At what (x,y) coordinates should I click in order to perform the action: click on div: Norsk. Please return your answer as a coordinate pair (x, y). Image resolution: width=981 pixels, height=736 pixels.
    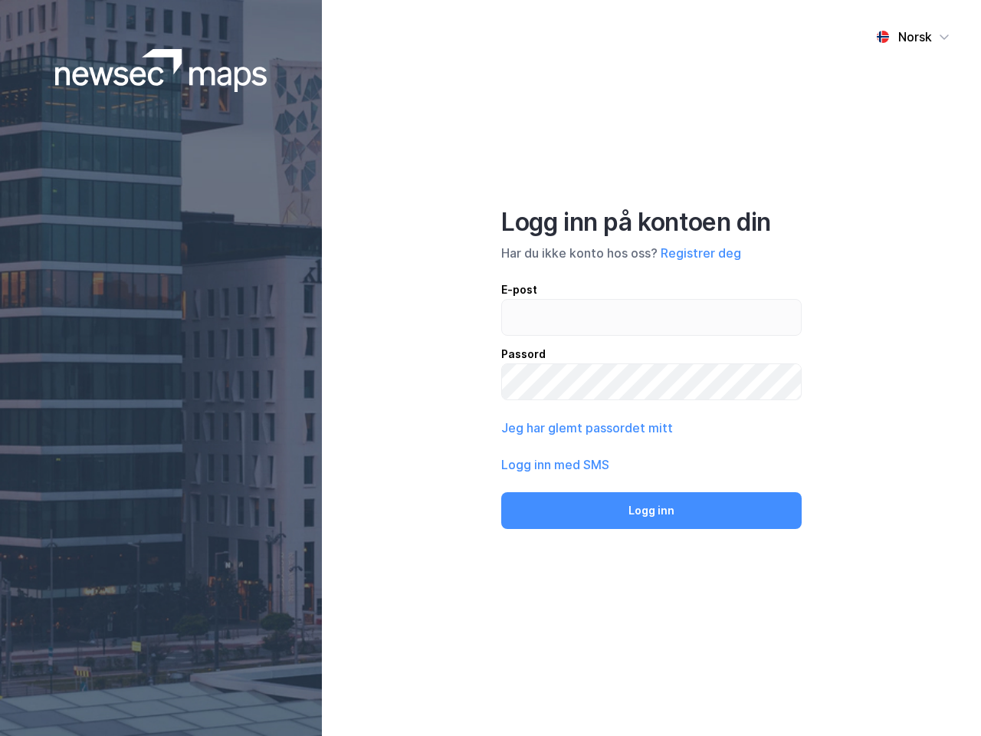
    Looking at the image, I should click on (916, 37).